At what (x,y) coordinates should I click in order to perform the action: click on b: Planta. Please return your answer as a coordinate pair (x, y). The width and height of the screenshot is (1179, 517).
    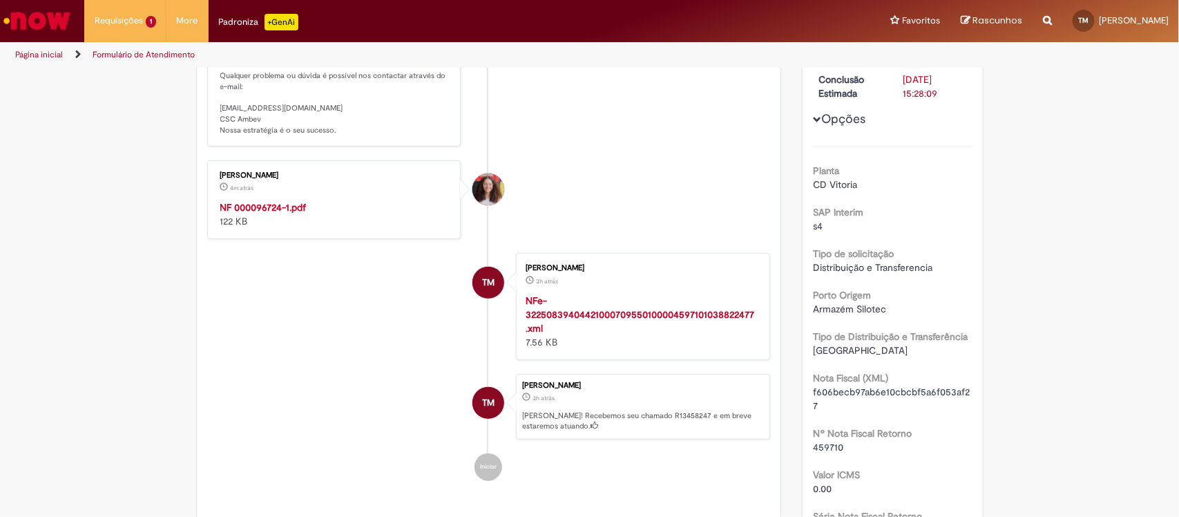
    Looking at the image, I should click on (826, 171).